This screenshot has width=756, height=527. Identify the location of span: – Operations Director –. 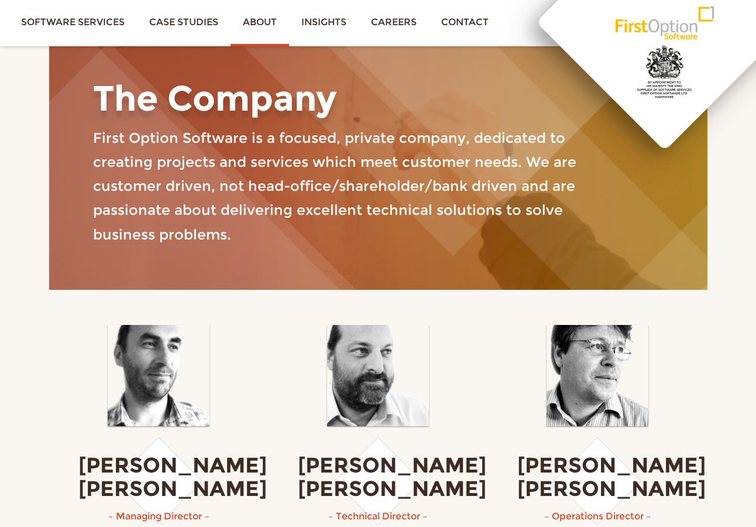
(597, 516).